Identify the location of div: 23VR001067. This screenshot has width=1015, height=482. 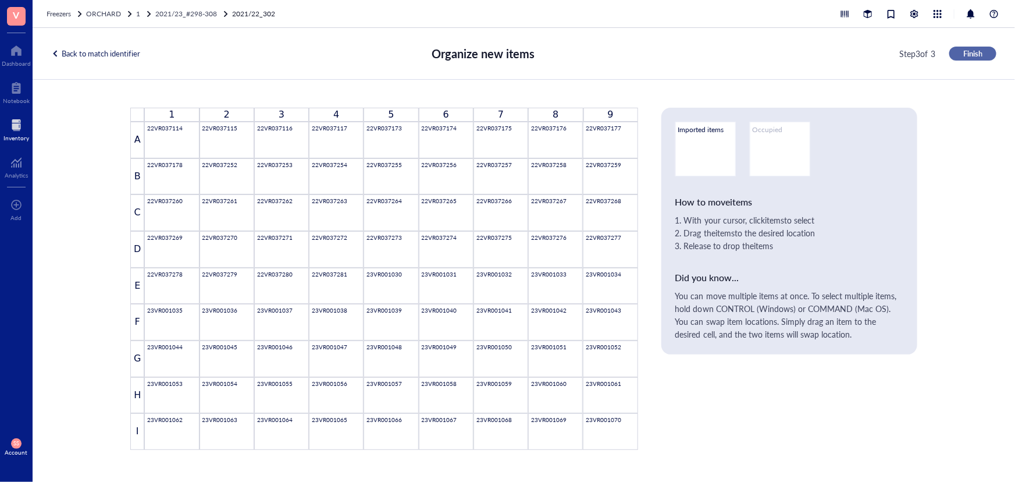
(446, 431).